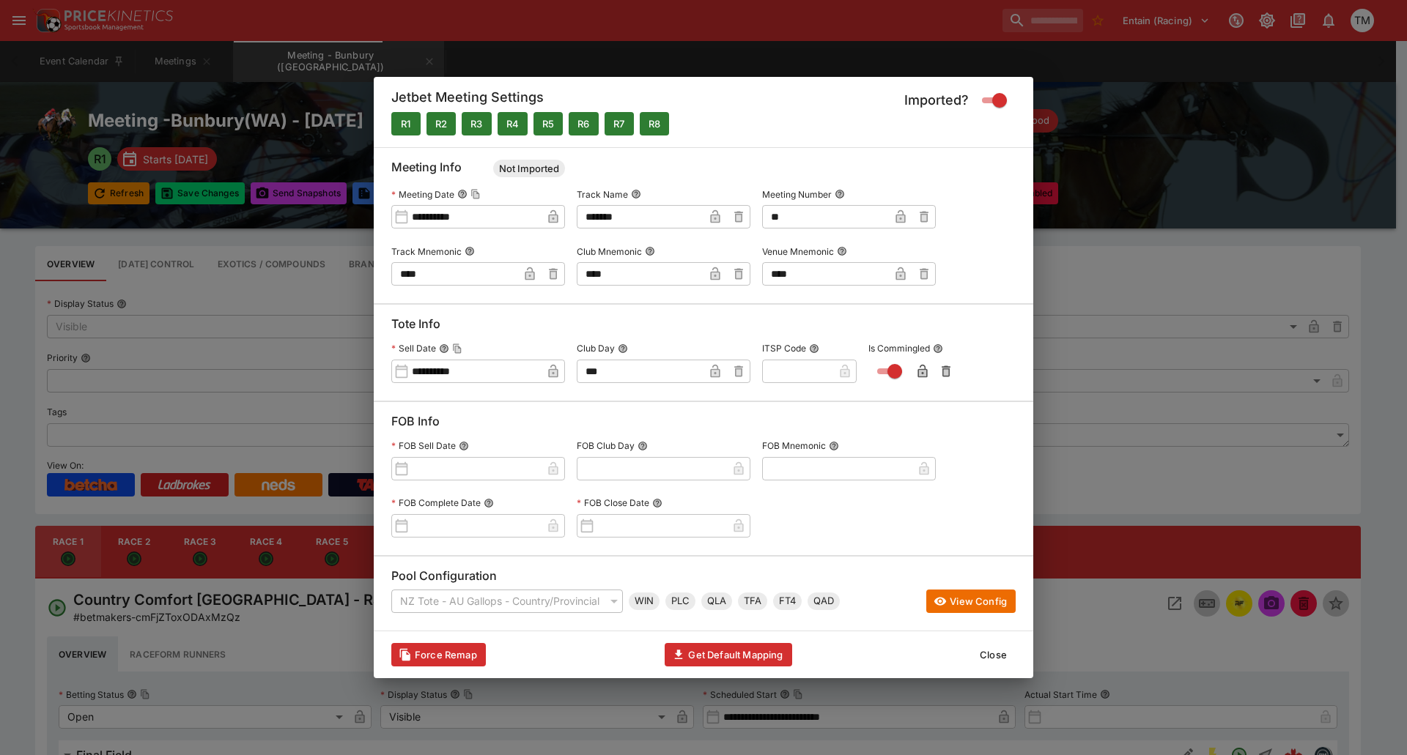 This screenshot has width=1407, height=755. What do you see at coordinates (470, 251) in the screenshot?
I see `button: Track Mnemonic` at bounding box center [470, 251].